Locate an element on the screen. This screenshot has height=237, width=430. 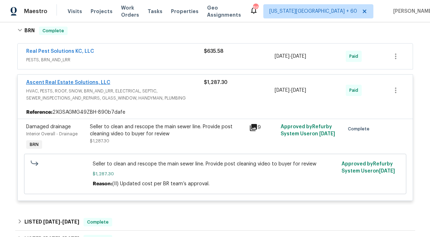
div: BRN Complete is located at coordinates (215, 31).